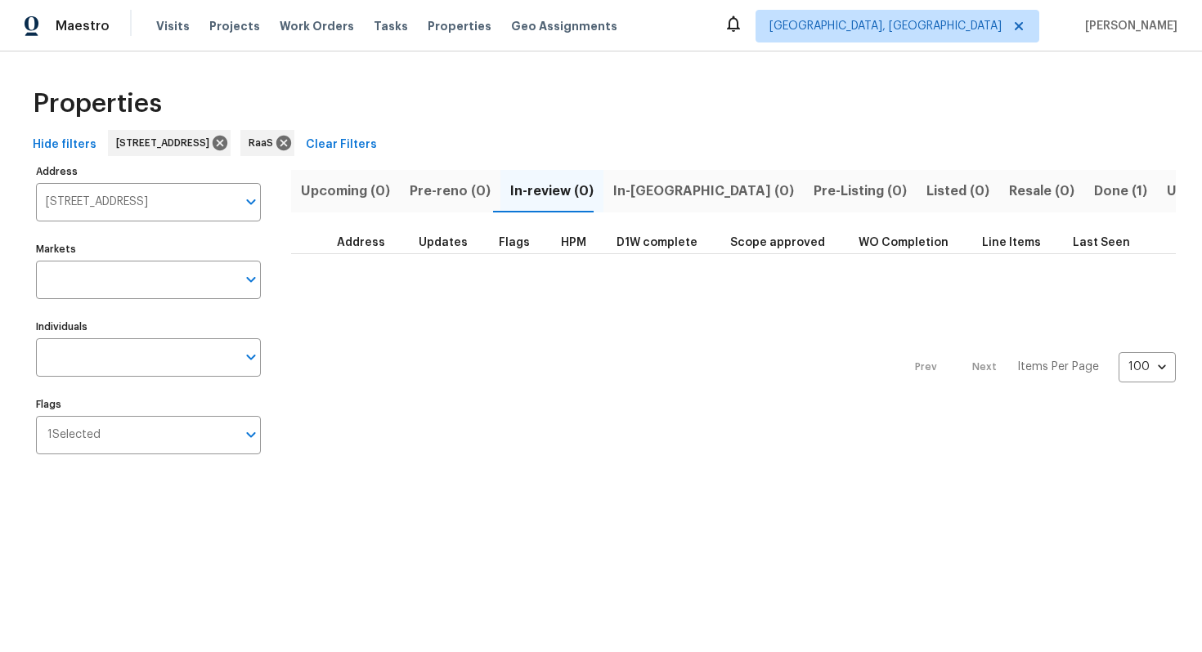 This screenshot has height=652, width=1202. I want to click on label: Flags, so click(148, 405).